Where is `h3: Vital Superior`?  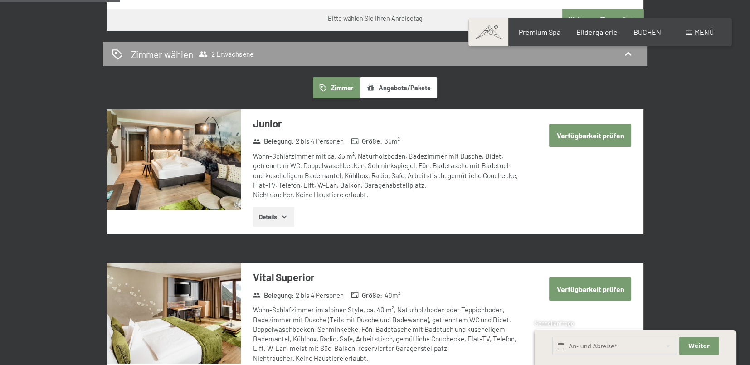 h3: Vital Superior is located at coordinates (388, 277).